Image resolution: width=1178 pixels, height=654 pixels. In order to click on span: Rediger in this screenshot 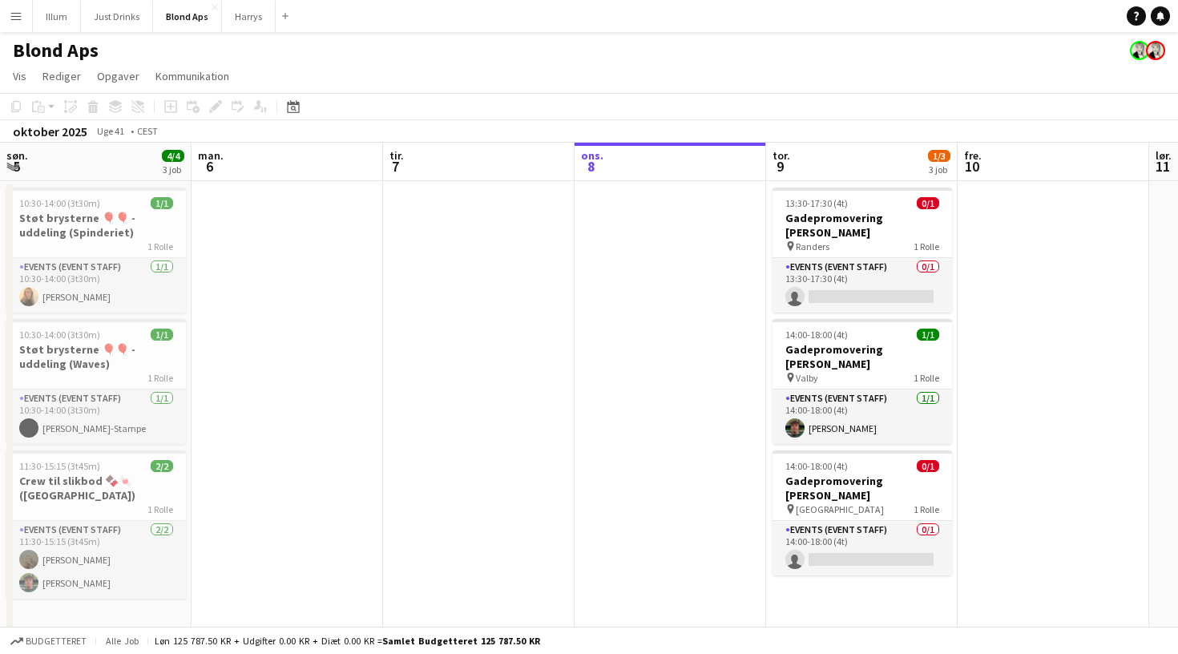, I will do `click(62, 76)`.